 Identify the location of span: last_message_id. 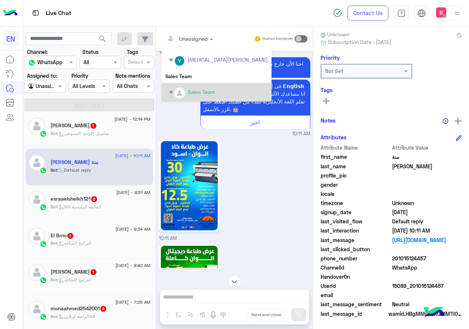
(354, 313).